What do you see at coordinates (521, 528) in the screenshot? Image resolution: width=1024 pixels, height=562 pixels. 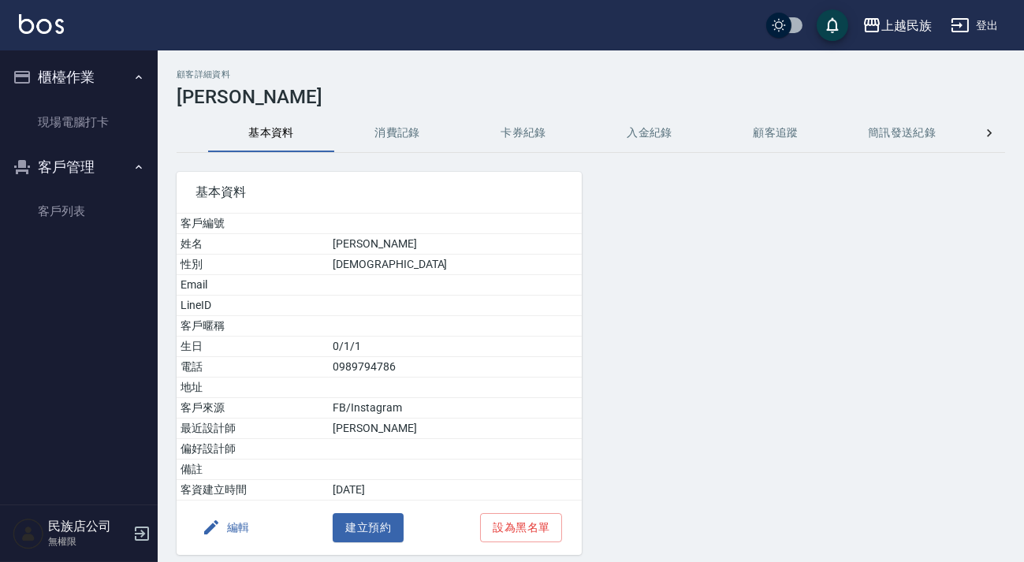 I see `button: 設為黑名單` at bounding box center [521, 528].